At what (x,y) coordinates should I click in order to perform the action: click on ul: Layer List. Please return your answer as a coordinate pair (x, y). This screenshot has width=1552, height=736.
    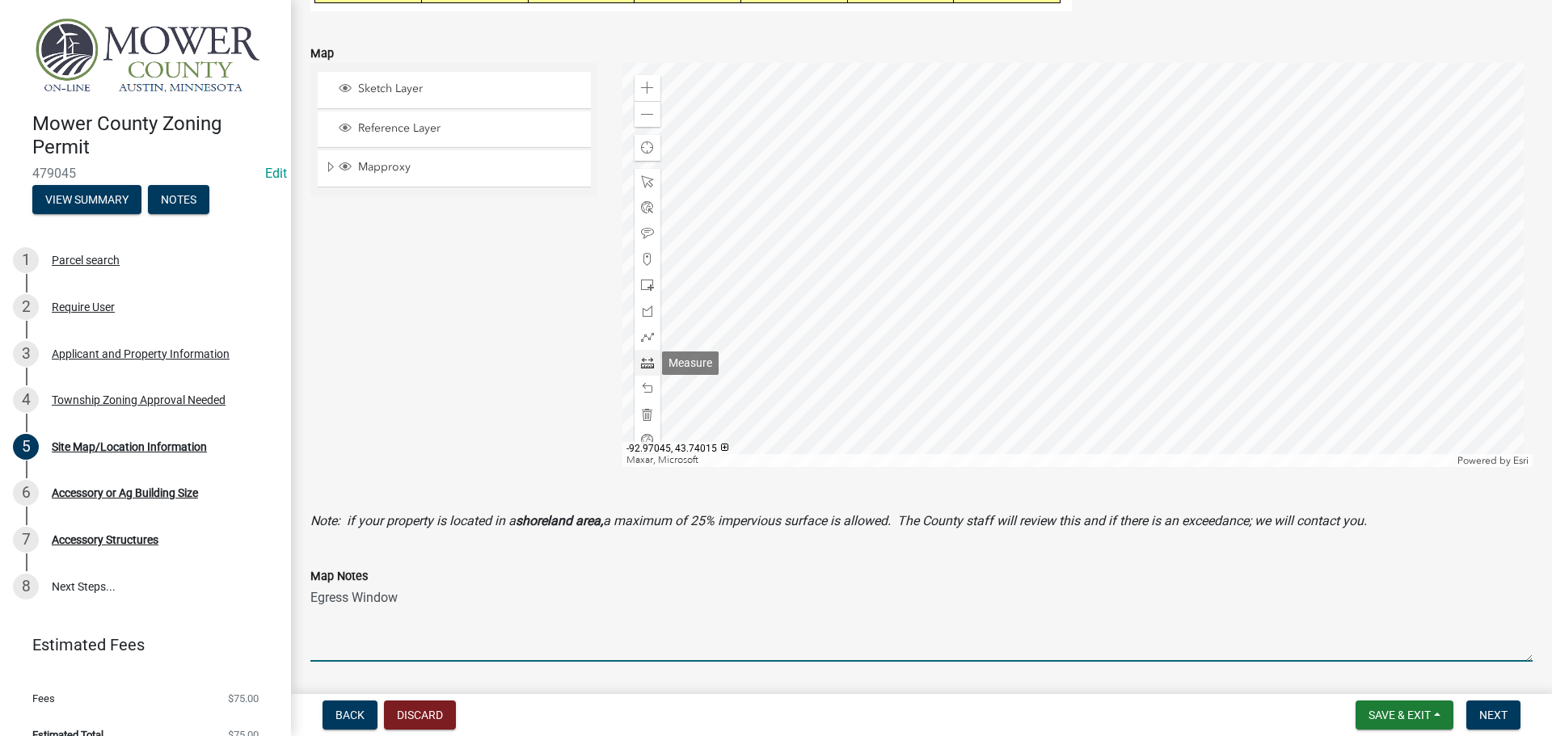
    Looking at the image, I should click on (454, 129).